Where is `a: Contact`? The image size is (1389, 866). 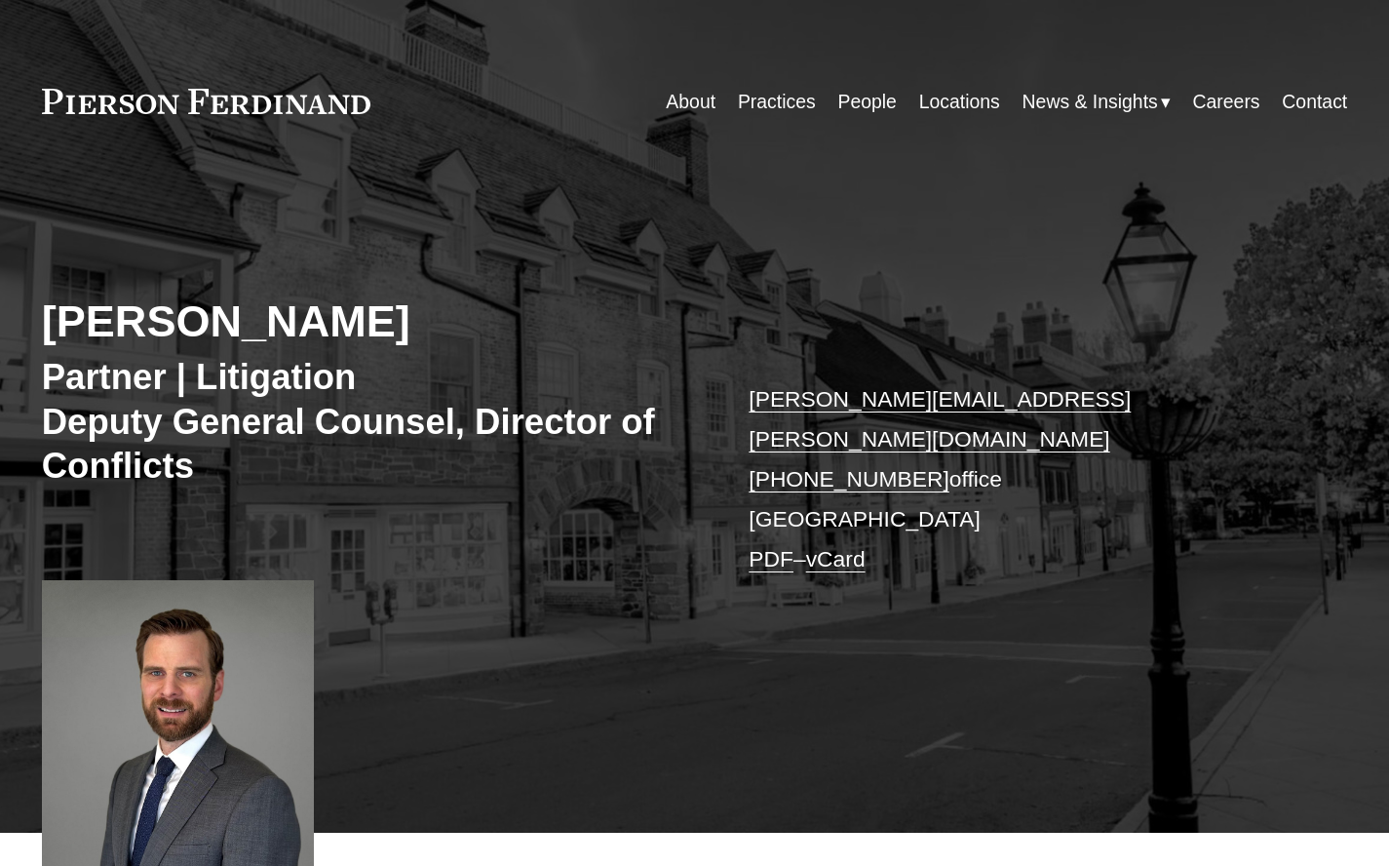 a: Contact is located at coordinates (1314, 101).